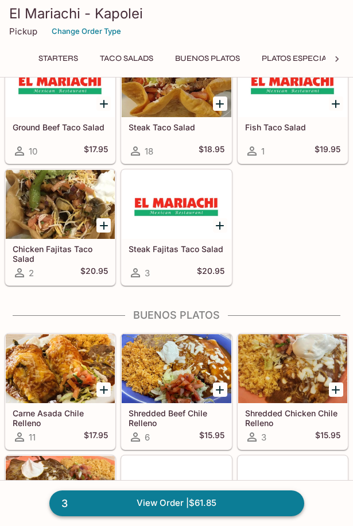 This screenshot has width=353, height=526. Describe the element at coordinates (293, 490) in the screenshot. I see `div: Crab Chile Relleno` at that location.